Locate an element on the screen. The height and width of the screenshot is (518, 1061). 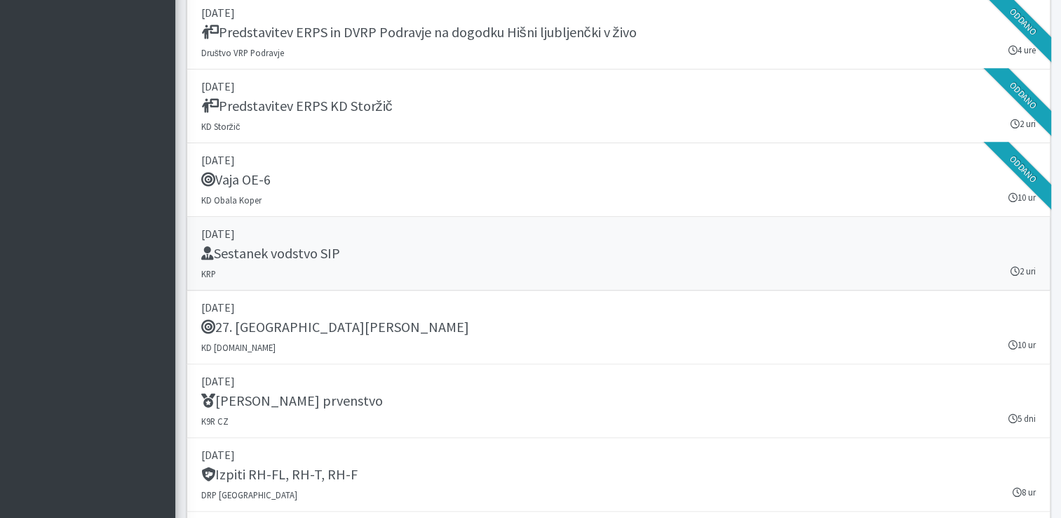
h5: Vaja OE-6 is located at coordinates (236, 180).